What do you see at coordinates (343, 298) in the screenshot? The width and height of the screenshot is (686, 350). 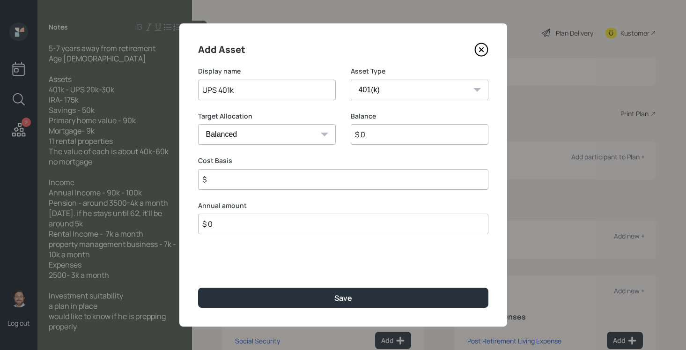 I see `div: Save` at bounding box center [343, 298].